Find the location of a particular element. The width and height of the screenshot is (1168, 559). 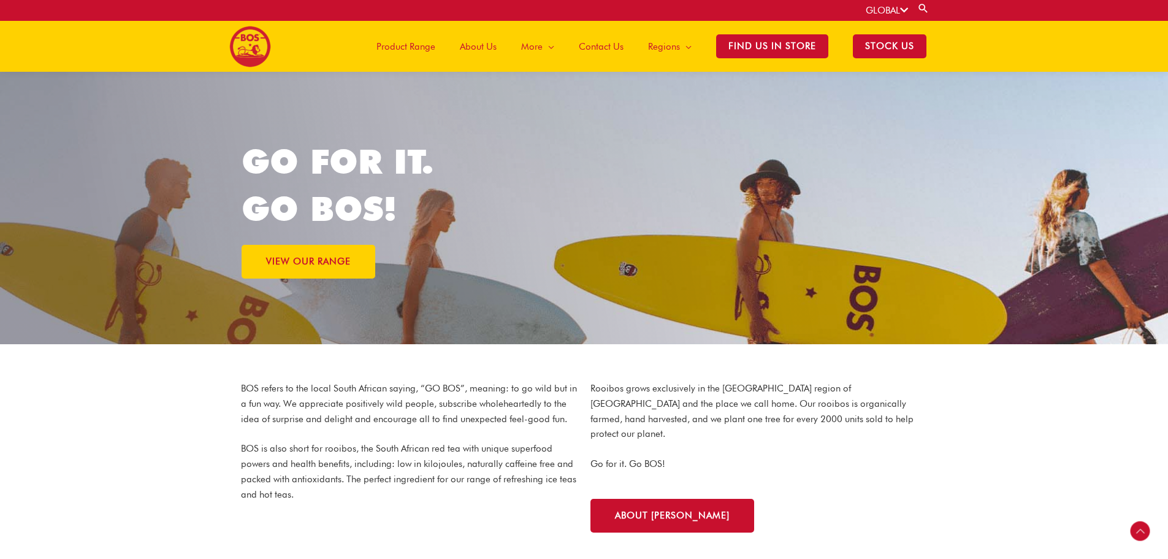

span: About Us is located at coordinates (478, 47).